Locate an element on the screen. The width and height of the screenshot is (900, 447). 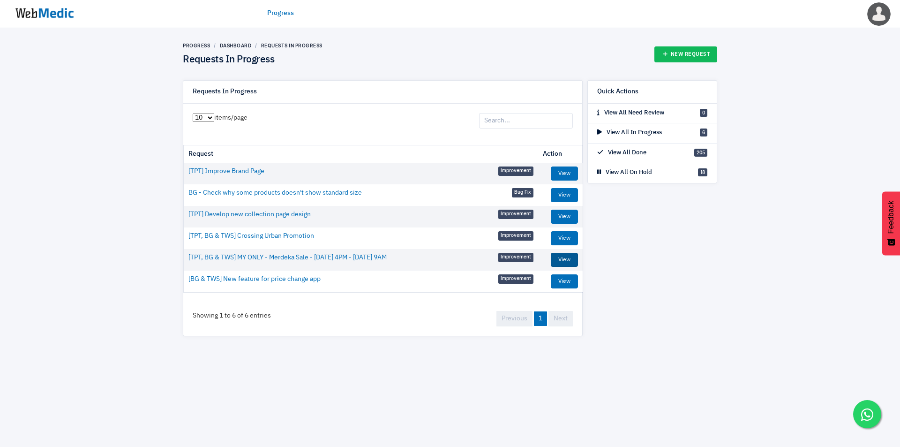
span: Bug Fix is located at coordinates (523, 193).